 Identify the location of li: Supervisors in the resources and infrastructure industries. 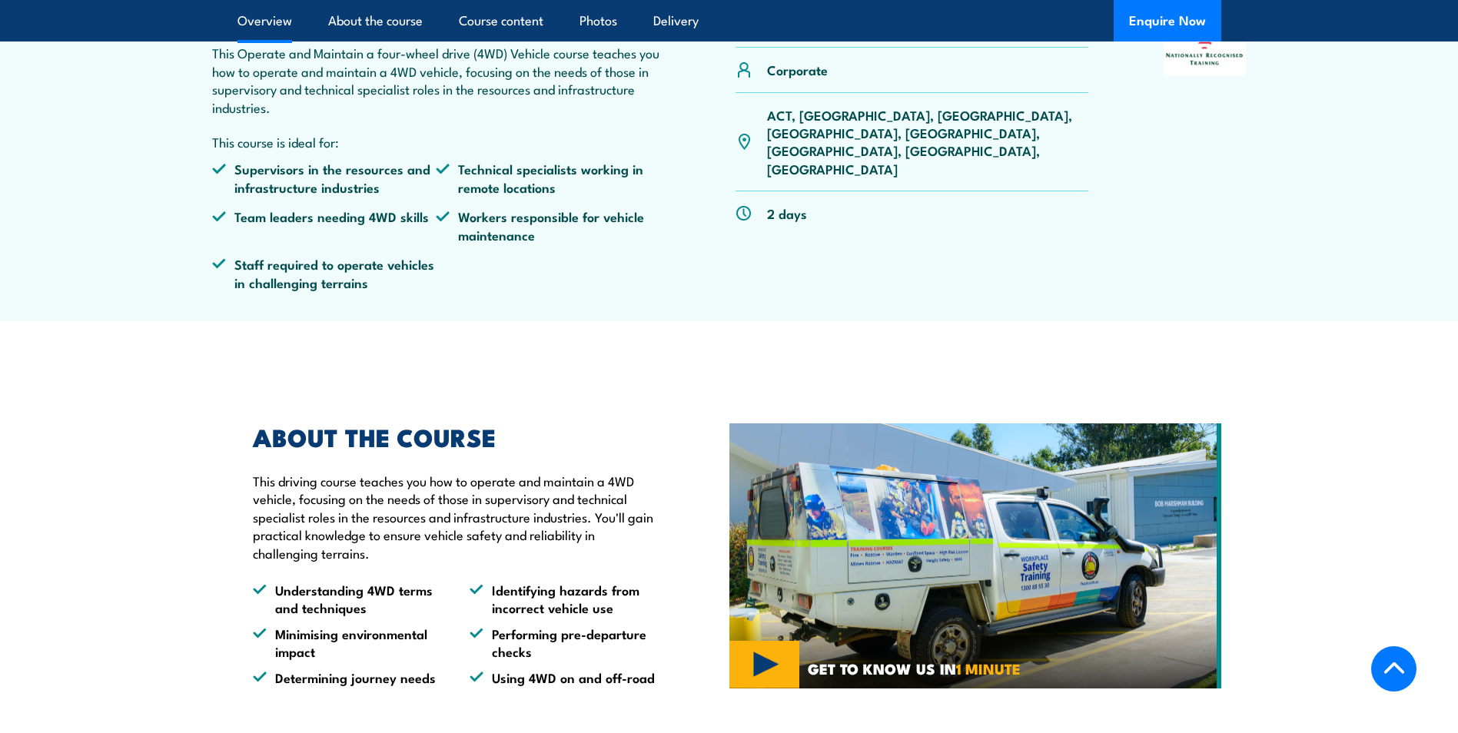
(324, 178).